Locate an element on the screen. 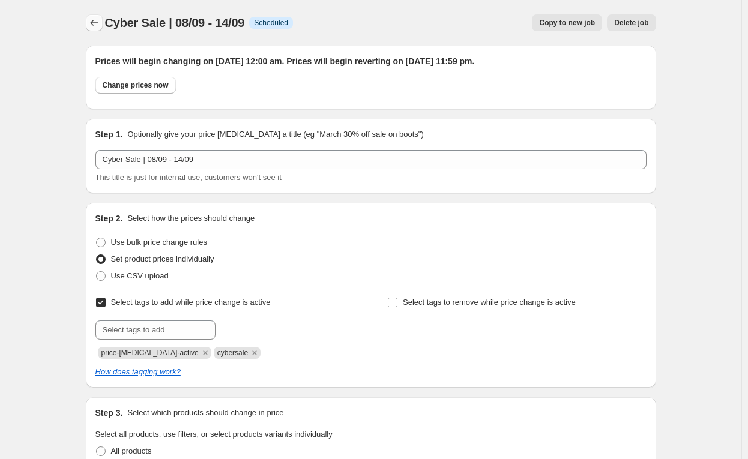 This screenshot has height=459, width=748. span: Copy to new job is located at coordinates (566, 23).